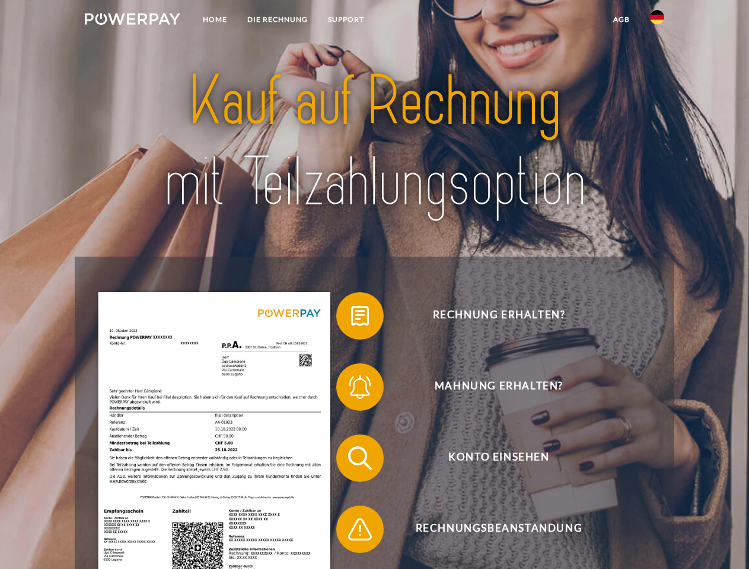 This screenshot has height=569, width=749. What do you see at coordinates (277, 20) in the screenshot?
I see `a: DIE RECHNUNG` at bounding box center [277, 20].